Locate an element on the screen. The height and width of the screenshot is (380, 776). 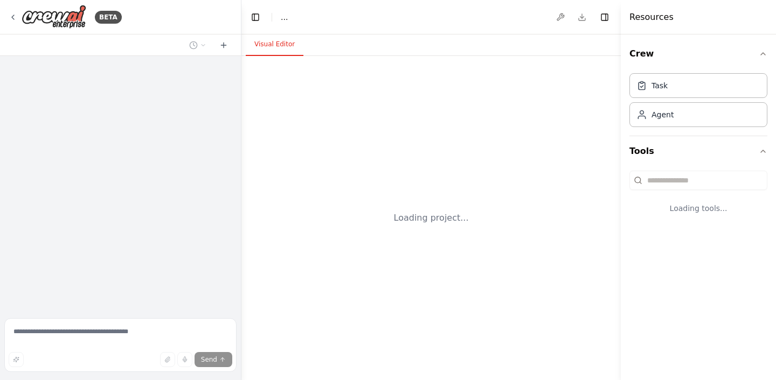
div: Loading project... is located at coordinates (431, 218).